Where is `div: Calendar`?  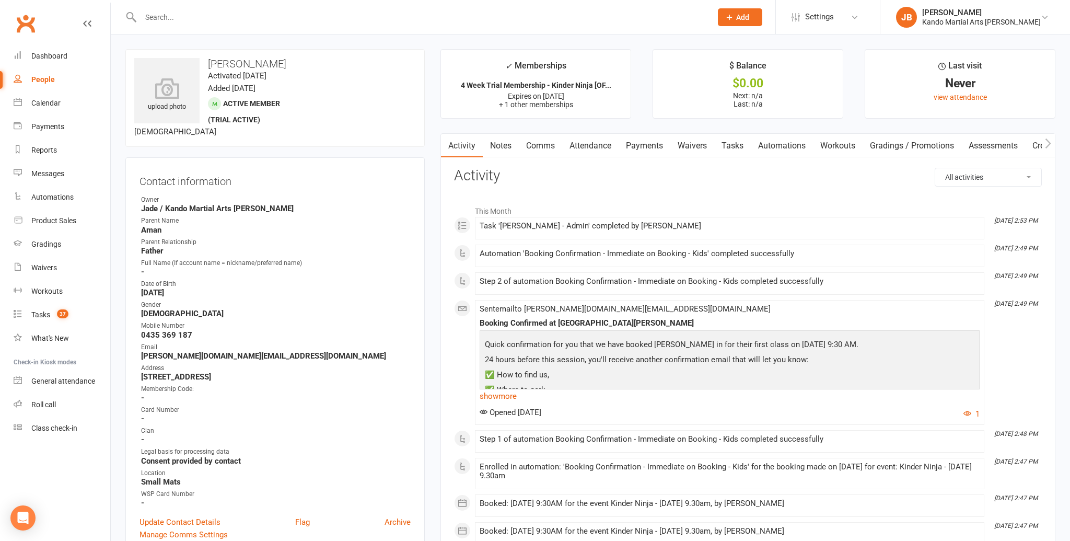
div: Calendar is located at coordinates (46, 103).